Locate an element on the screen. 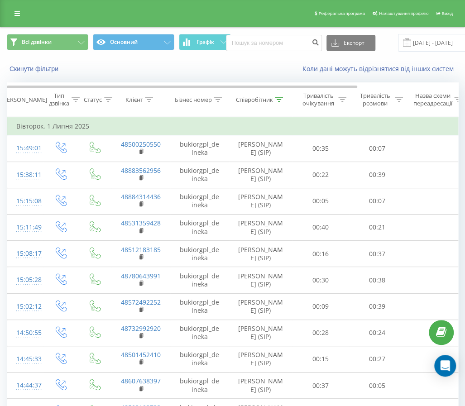 This screenshot has width=465, height=406. div: 15:15:08 is located at coordinates (25, 201).